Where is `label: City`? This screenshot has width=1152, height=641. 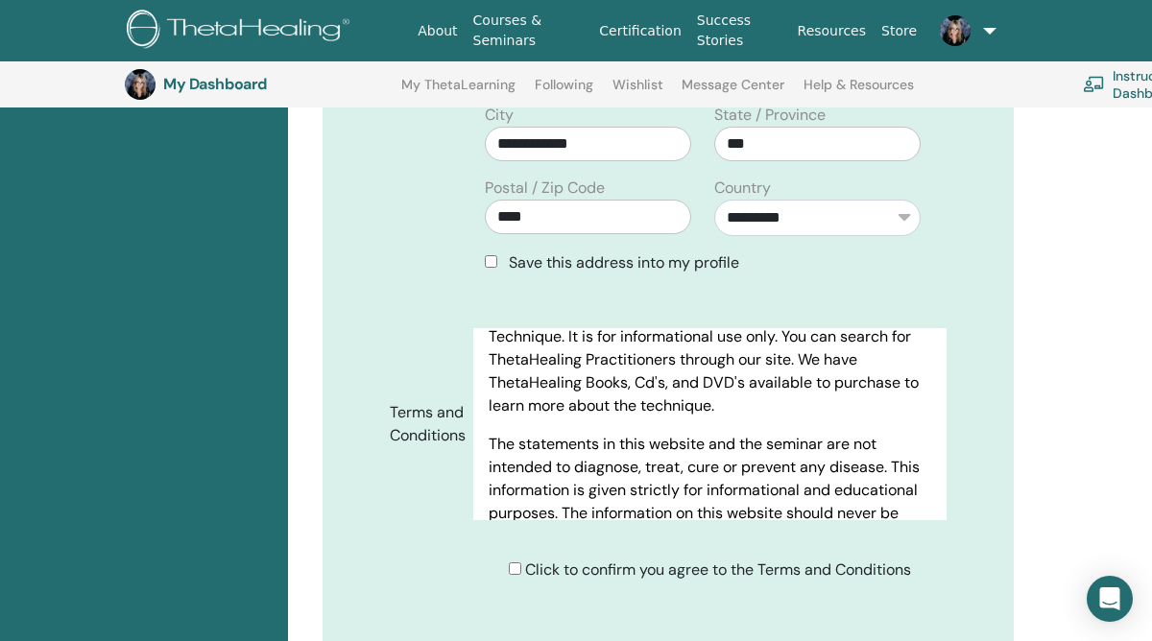 label: City is located at coordinates (499, 115).